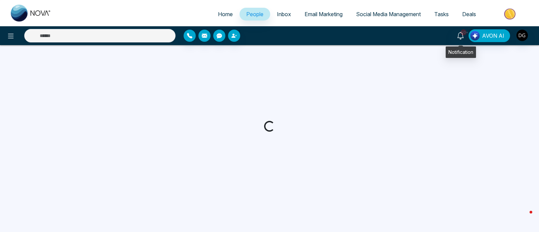 The height and width of the screenshot is (232, 539). Describe the element at coordinates (460, 35) in the screenshot. I see `a: 10+` at that location.